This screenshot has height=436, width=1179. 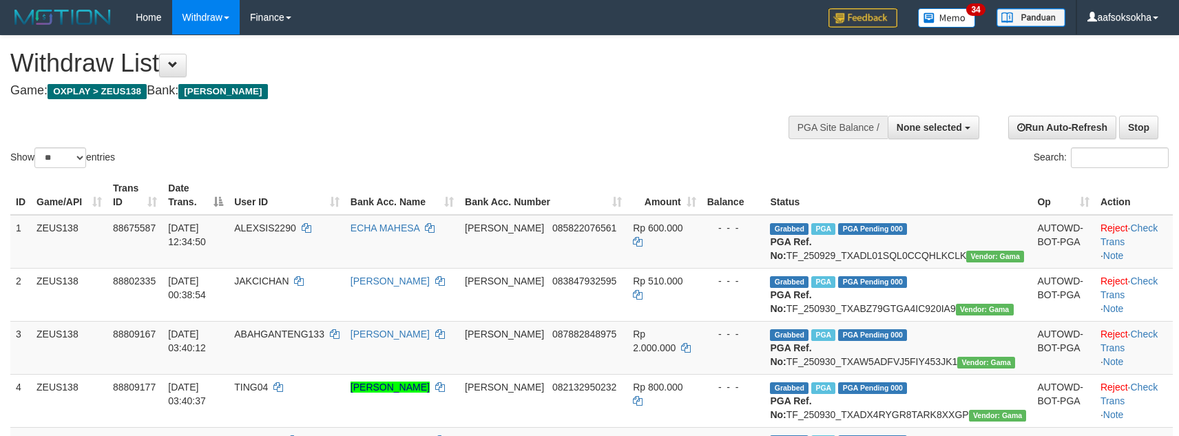 What do you see at coordinates (1031, 17) in the screenshot?
I see `img: panduan.png` at bounding box center [1031, 17].